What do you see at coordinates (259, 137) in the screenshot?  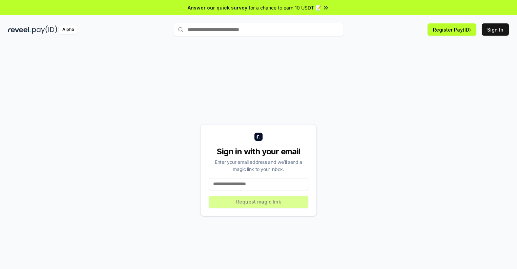 I see `img: logo_small` at bounding box center [259, 137].